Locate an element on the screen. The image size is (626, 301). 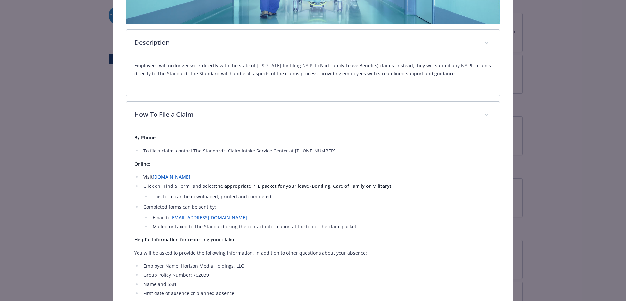
li: Visit is located at coordinates (316, 177).